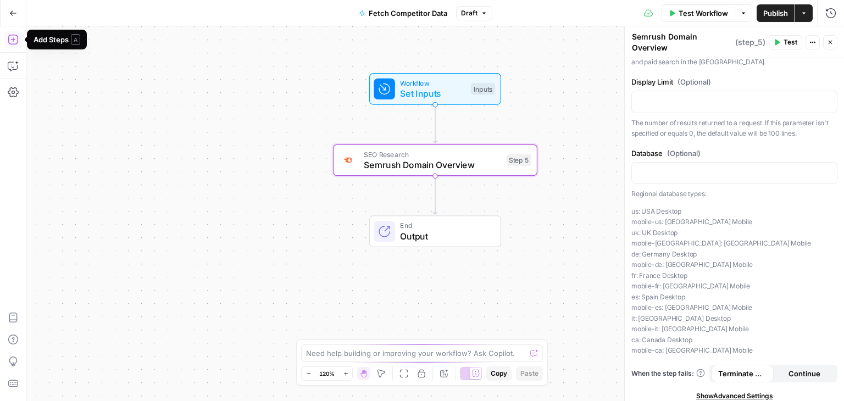  What do you see at coordinates (669, 374) in the screenshot?
I see `span: When the step fails:` at bounding box center [669, 374].